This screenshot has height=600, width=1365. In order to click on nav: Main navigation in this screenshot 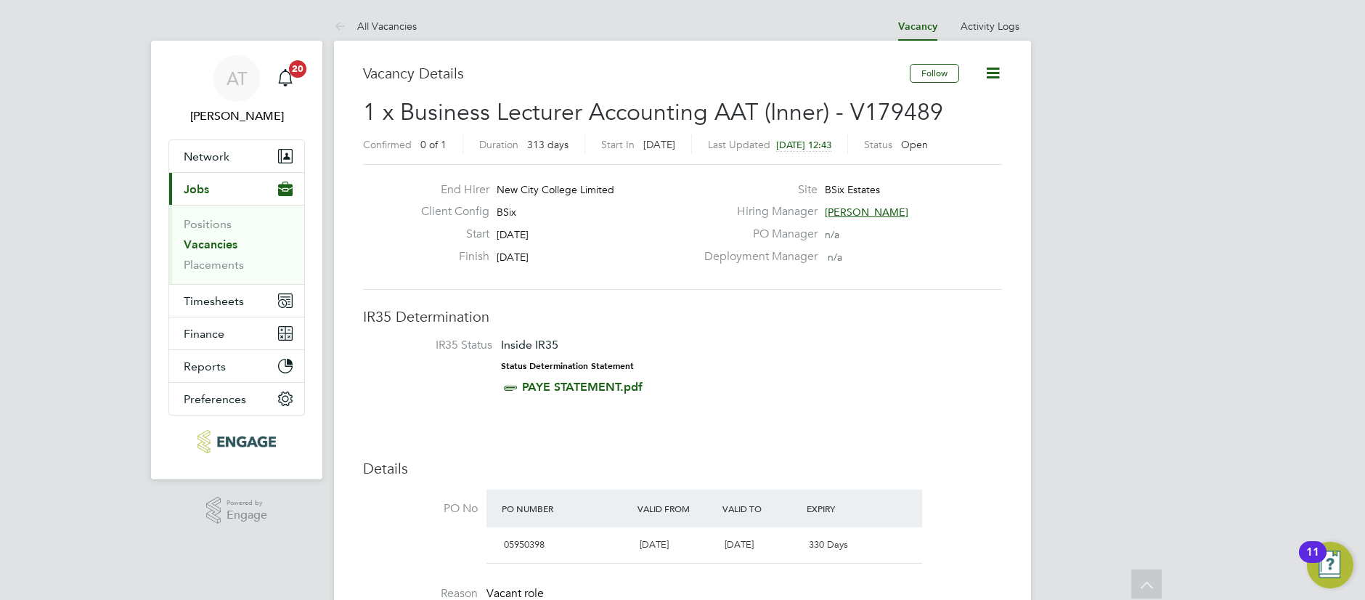, I will do `click(237, 260)`.